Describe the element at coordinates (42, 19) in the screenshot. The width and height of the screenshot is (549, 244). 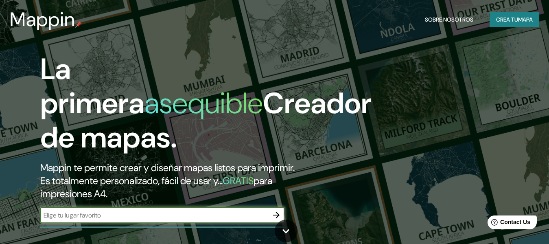
I see `font: Mappin` at that location.